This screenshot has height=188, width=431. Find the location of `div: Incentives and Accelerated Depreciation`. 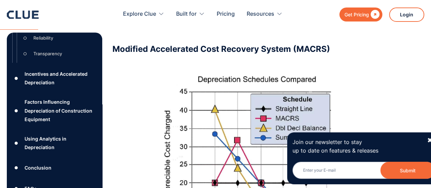

div: Incentives and Accelerated Depreciation is located at coordinates (61, 78).